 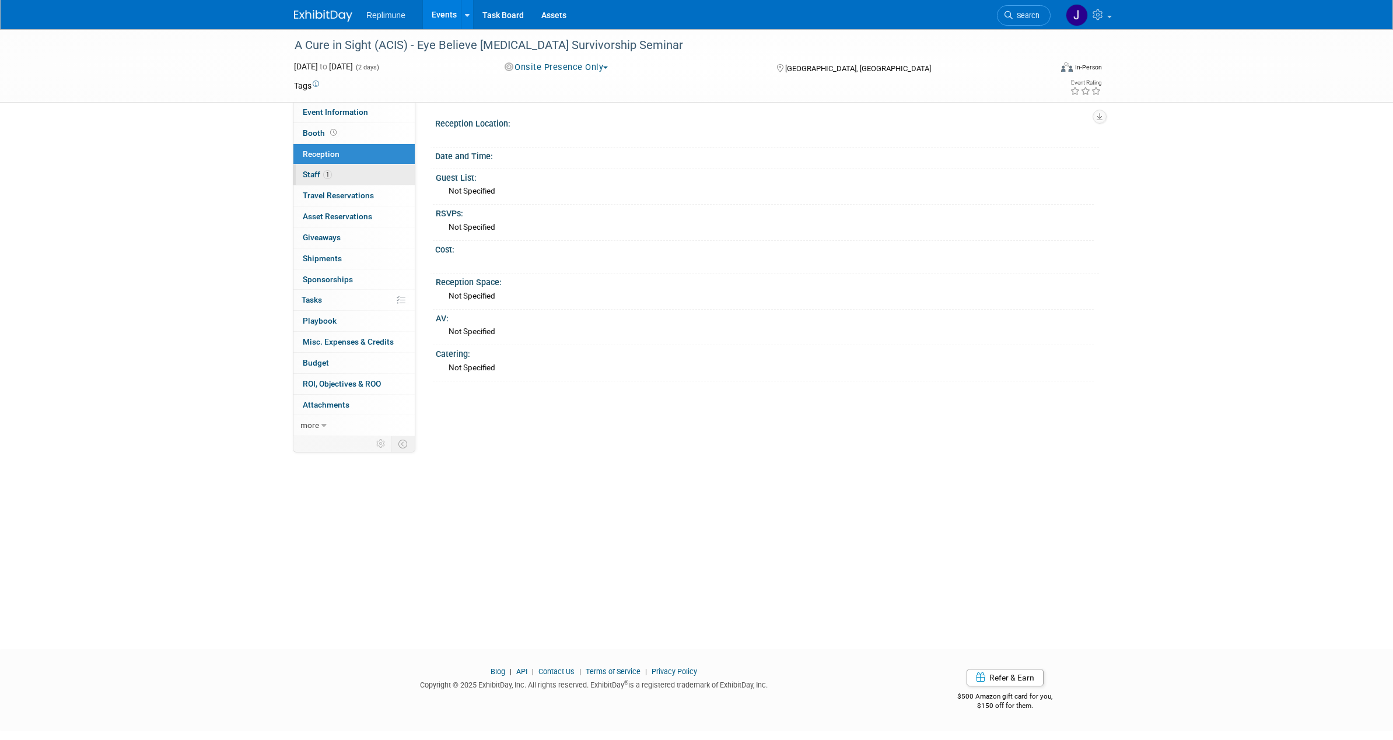 What do you see at coordinates (354, 363) in the screenshot?
I see `a: Budget` at bounding box center [354, 363].